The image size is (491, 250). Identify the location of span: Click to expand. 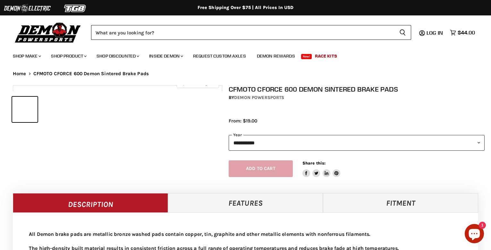
(198, 83).